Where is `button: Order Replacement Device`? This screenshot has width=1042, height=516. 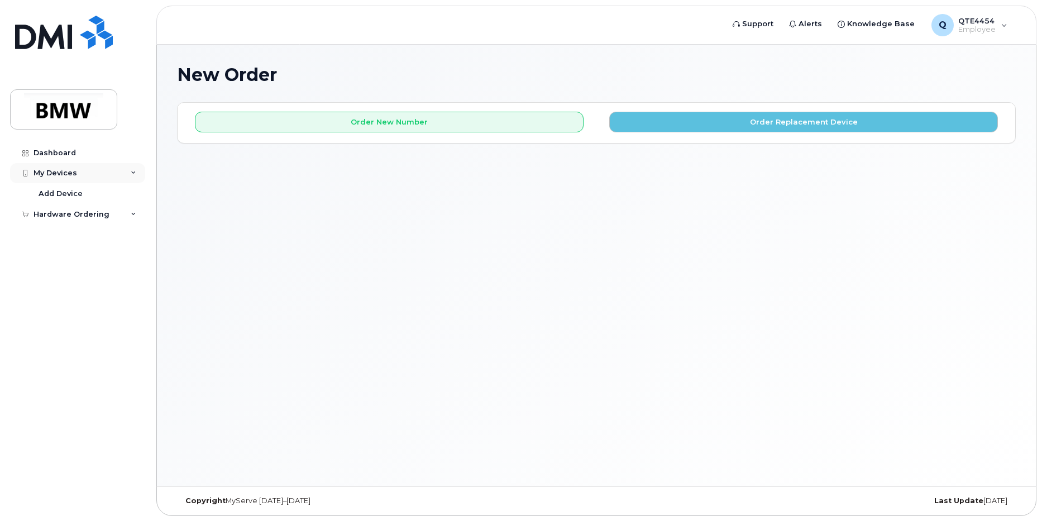
button: Order Replacement Device is located at coordinates (804, 122).